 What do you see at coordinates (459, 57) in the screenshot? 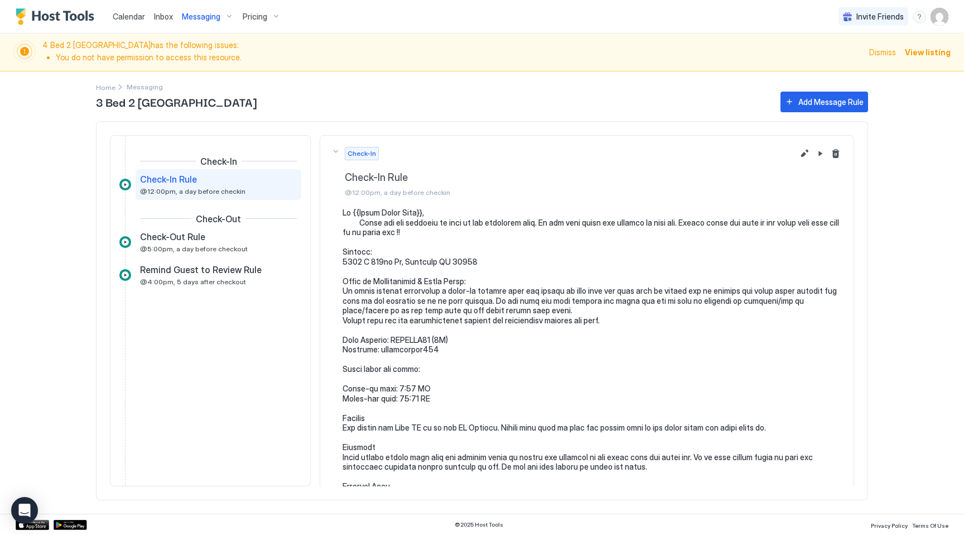
I see `li: You do not have permission to access this resource.` at bounding box center [459, 57].